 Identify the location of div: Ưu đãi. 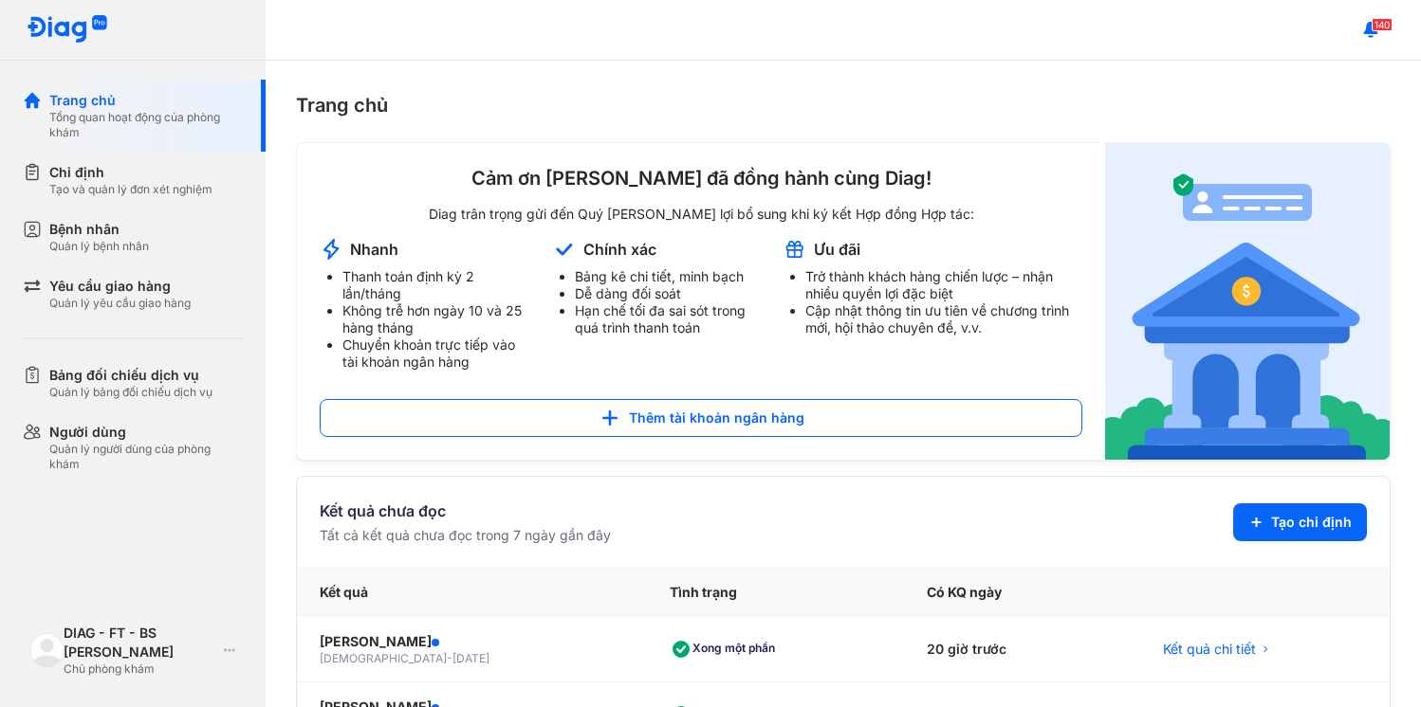
(836, 249).